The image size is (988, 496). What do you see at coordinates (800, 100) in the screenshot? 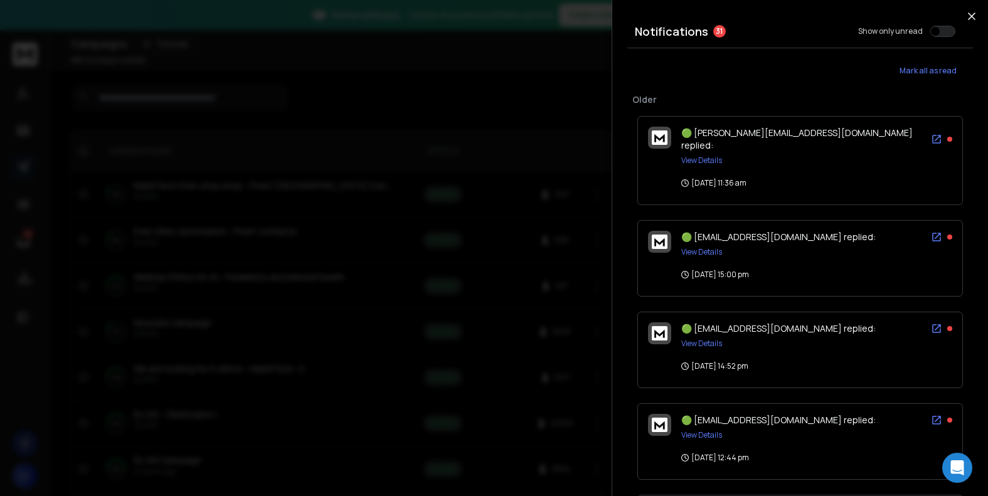
I see `p: Older` at bounding box center [800, 100].